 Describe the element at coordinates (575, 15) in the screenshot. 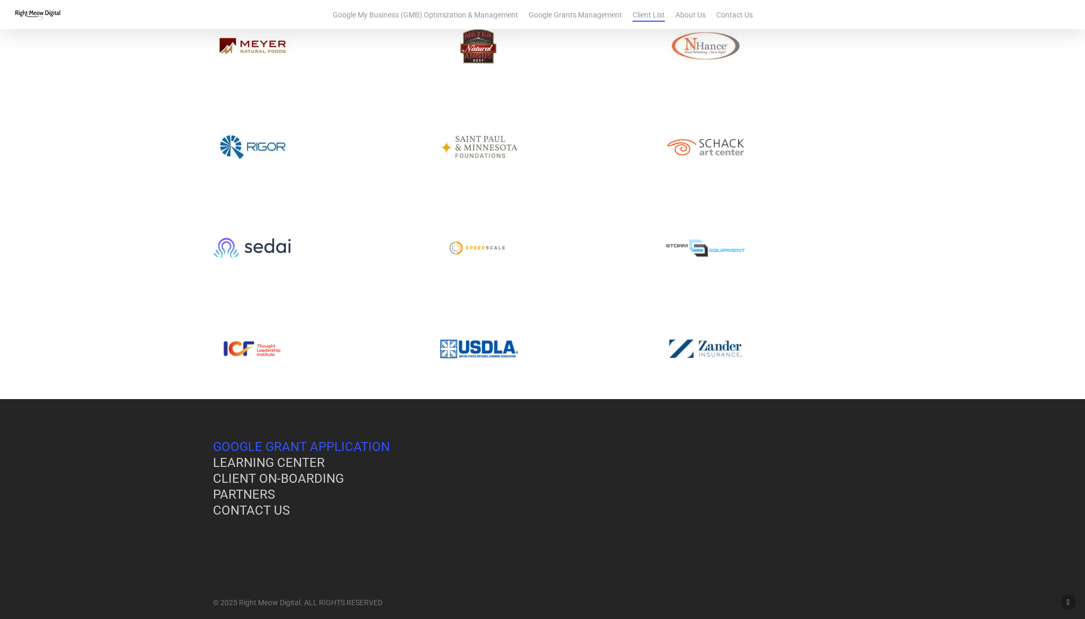

I see `a: Google Grants Management` at that location.